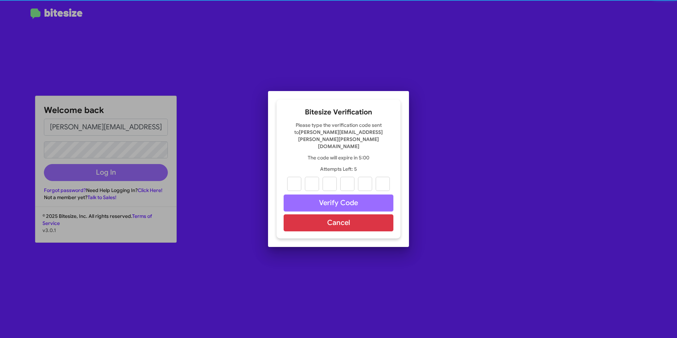 Image resolution: width=677 pixels, height=338 pixels. I want to click on h2: Bitesize Verification, so click(338, 112).